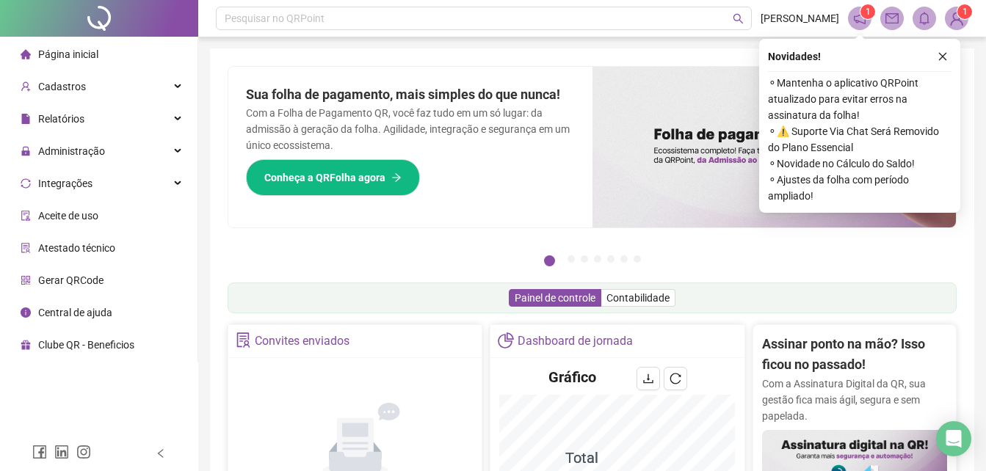 Image resolution: width=986 pixels, height=471 pixels. Describe the element at coordinates (62, 452) in the screenshot. I see `span: linkedin` at that location.